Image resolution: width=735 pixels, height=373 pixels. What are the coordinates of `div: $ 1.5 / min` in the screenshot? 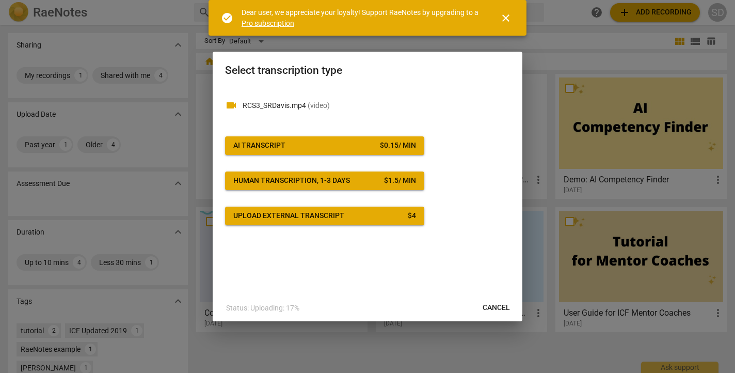 It's located at (400, 181).